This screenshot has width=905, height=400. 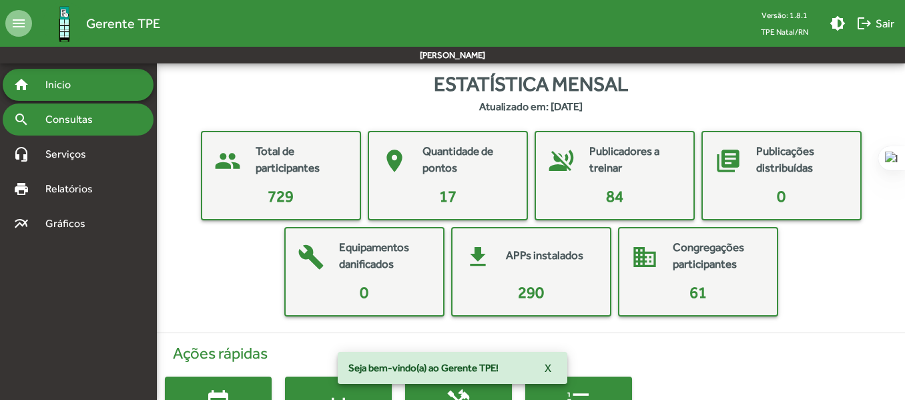 I want to click on span: 290, so click(x=531, y=292).